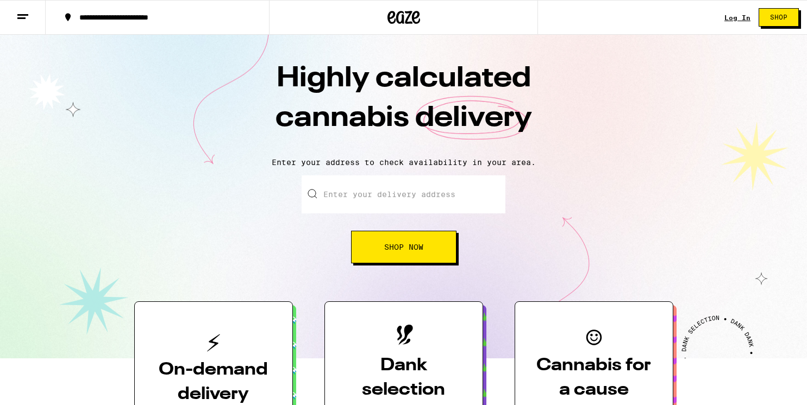 This screenshot has width=807, height=405. I want to click on input: Enter your delivery address, so click(403, 195).